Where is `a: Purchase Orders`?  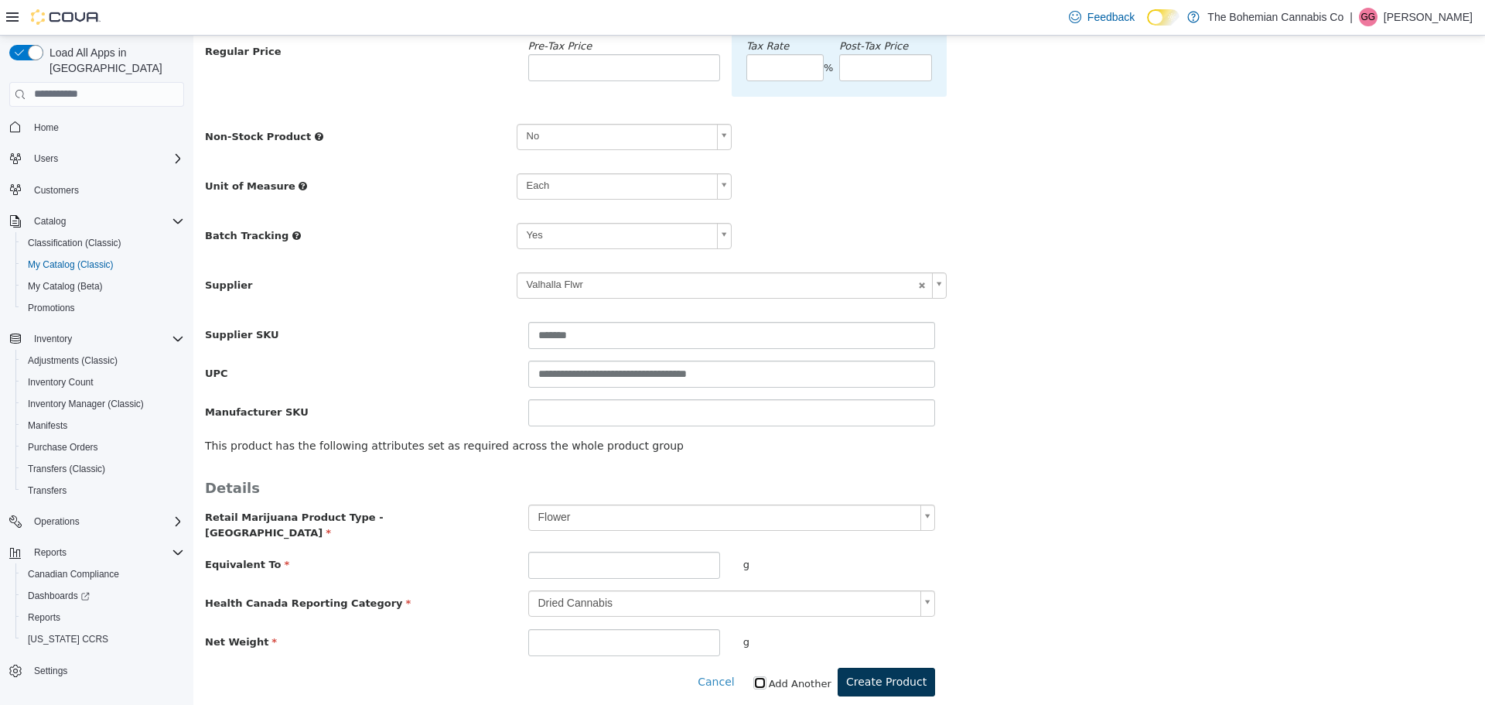
a: Purchase Orders is located at coordinates (63, 447).